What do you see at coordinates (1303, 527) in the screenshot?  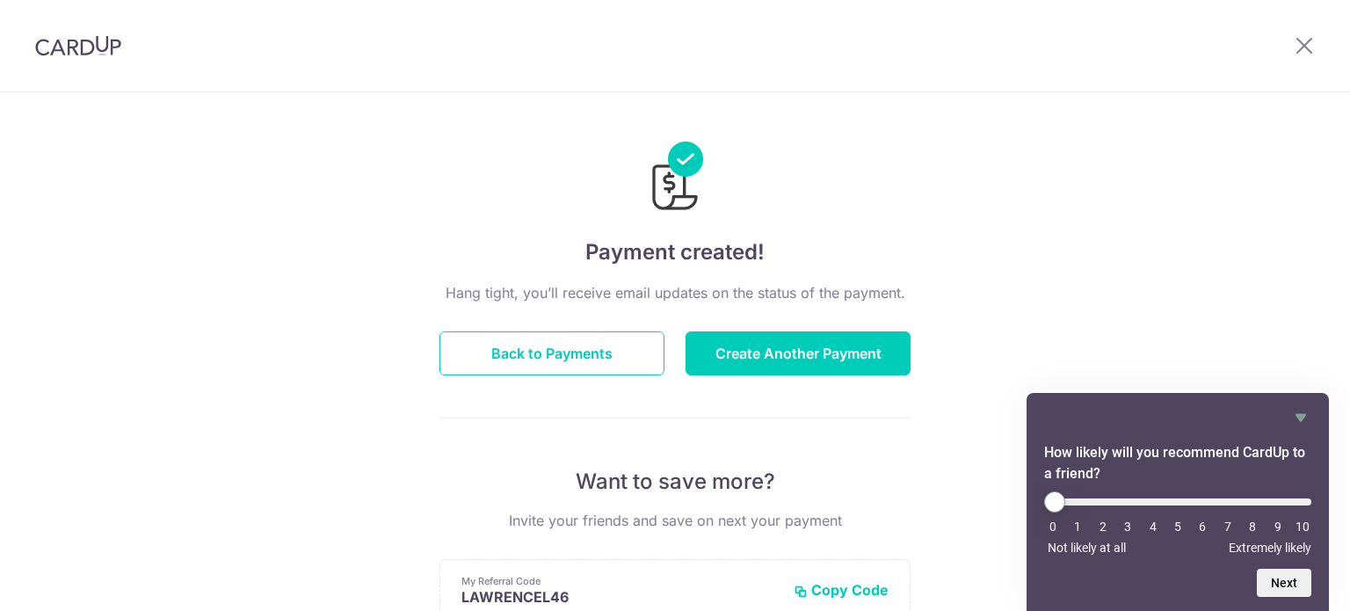 I see `li: 10` at bounding box center [1303, 527].